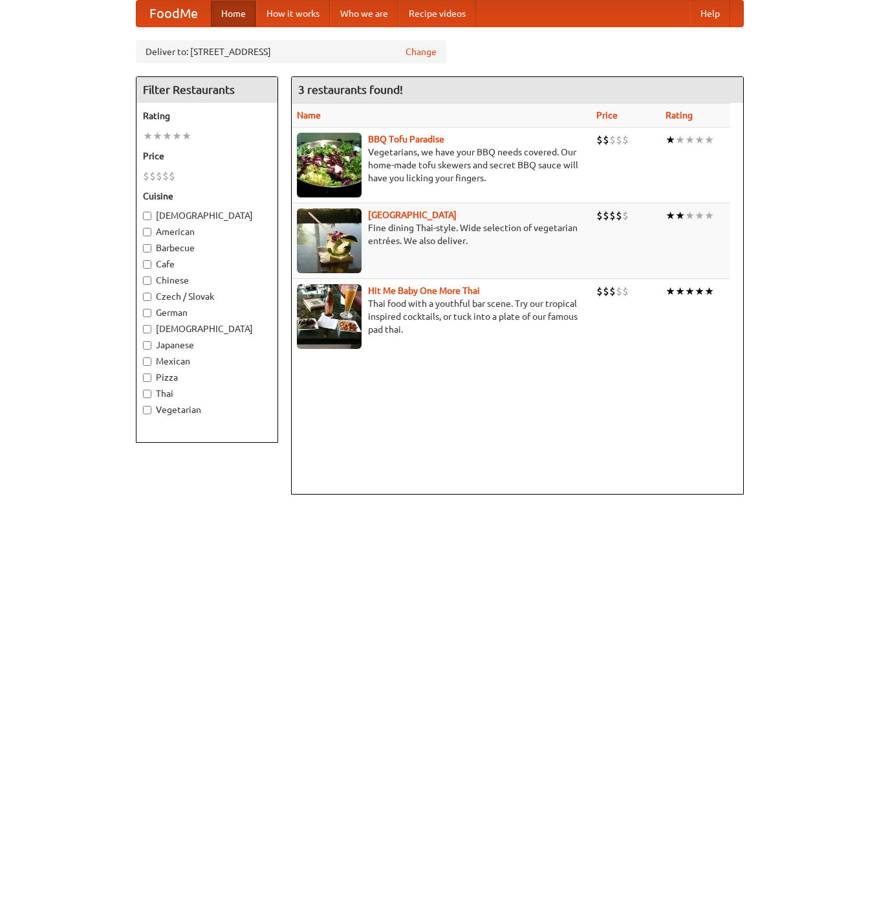 The height and width of the screenshot is (916, 879). What do you see at coordinates (437, 14) in the screenshot?
I see `a: Recipe videos` at bounding box center [437, 14].